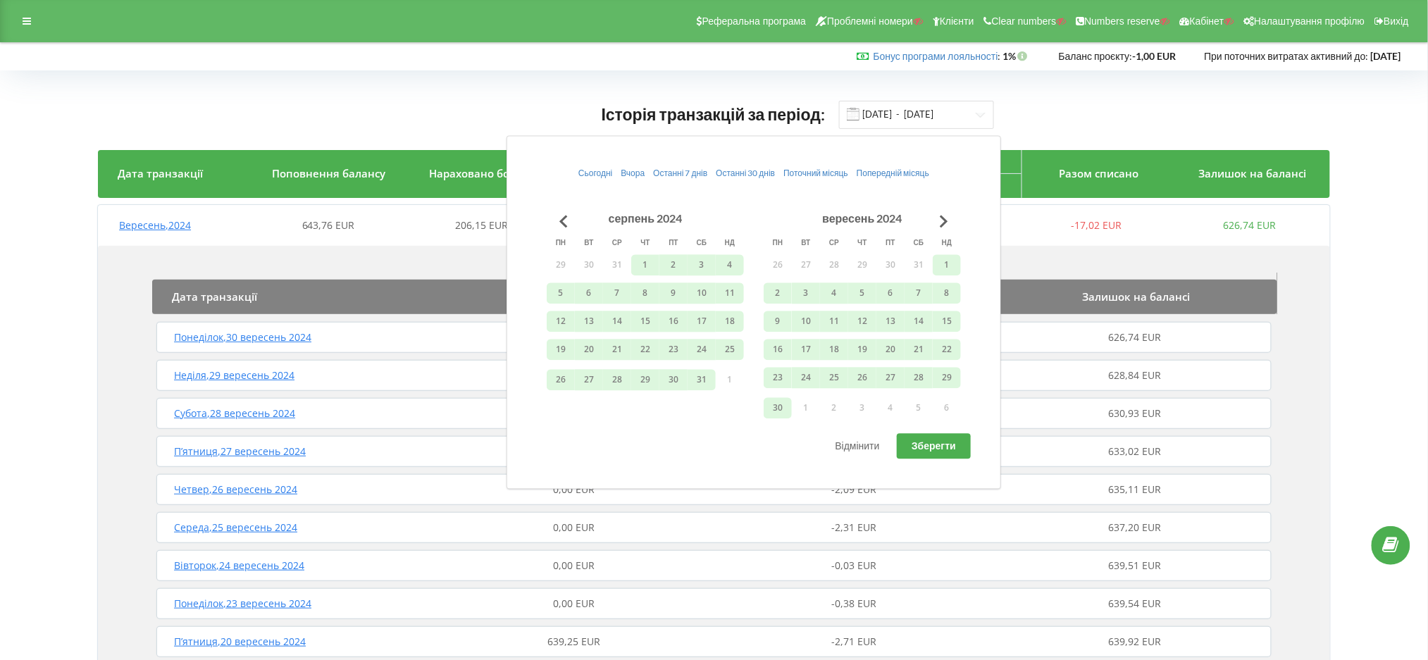 This screenshot has width=1428, height=660. I want to click on span: Клієнти, so click(957, 21).